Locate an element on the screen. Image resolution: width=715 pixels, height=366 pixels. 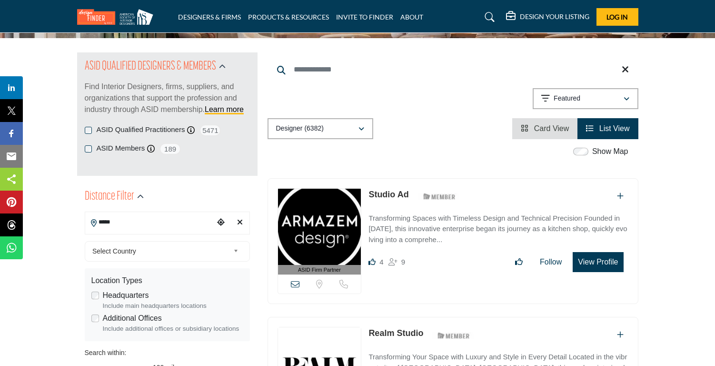
a: View List is located at coordinates (607, 128).